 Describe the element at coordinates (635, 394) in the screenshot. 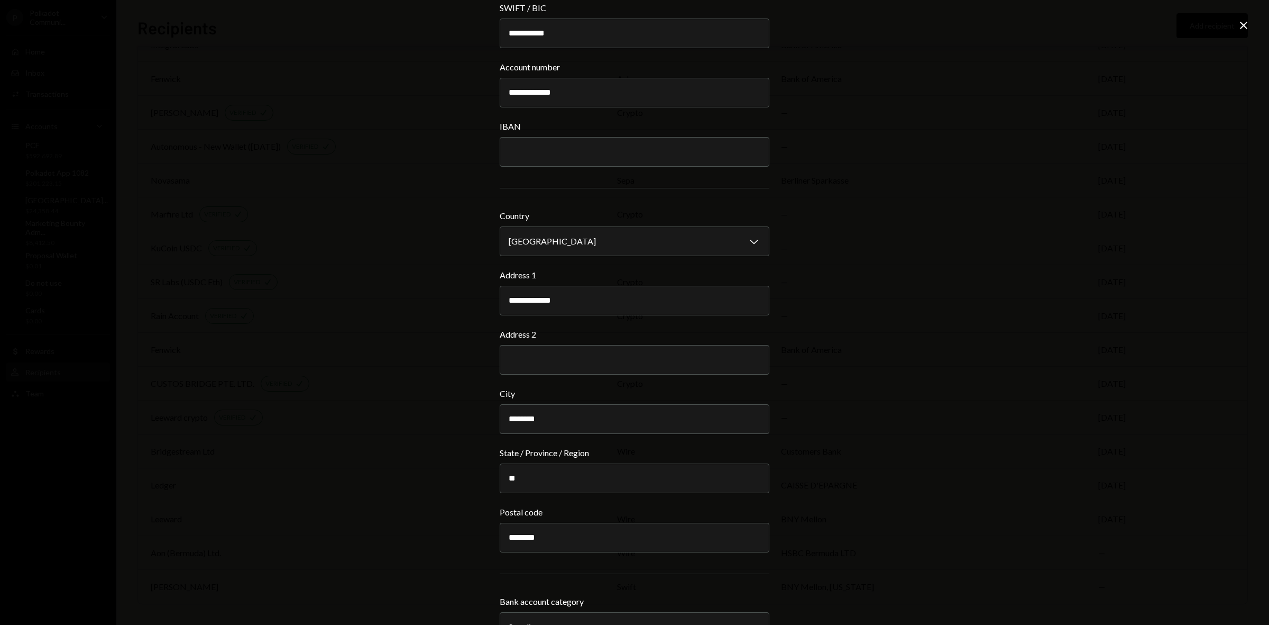

I see `label: City` at that location.